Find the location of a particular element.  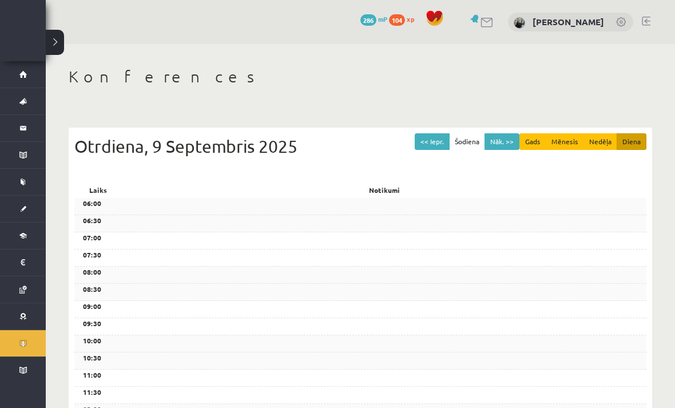

span: 286 is located at coordinates (368, 20).